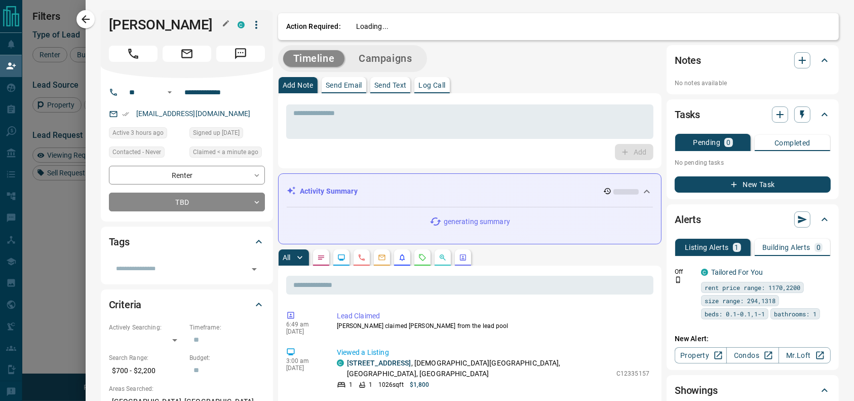  What do you see at coordinates (391, 384) in the screenshot?
I see `p: 1026 sqft` at bounding box center [391, 384].